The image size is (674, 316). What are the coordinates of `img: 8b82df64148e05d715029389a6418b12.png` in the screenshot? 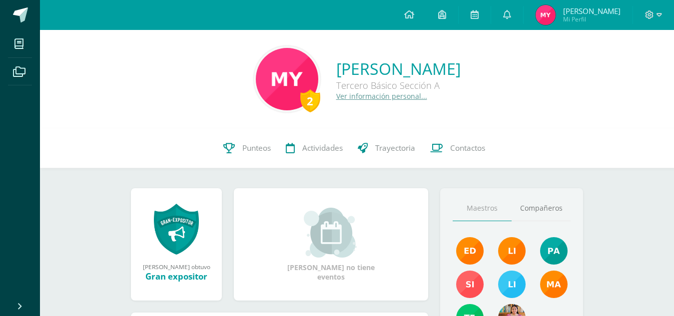 It's located at (287, 79).